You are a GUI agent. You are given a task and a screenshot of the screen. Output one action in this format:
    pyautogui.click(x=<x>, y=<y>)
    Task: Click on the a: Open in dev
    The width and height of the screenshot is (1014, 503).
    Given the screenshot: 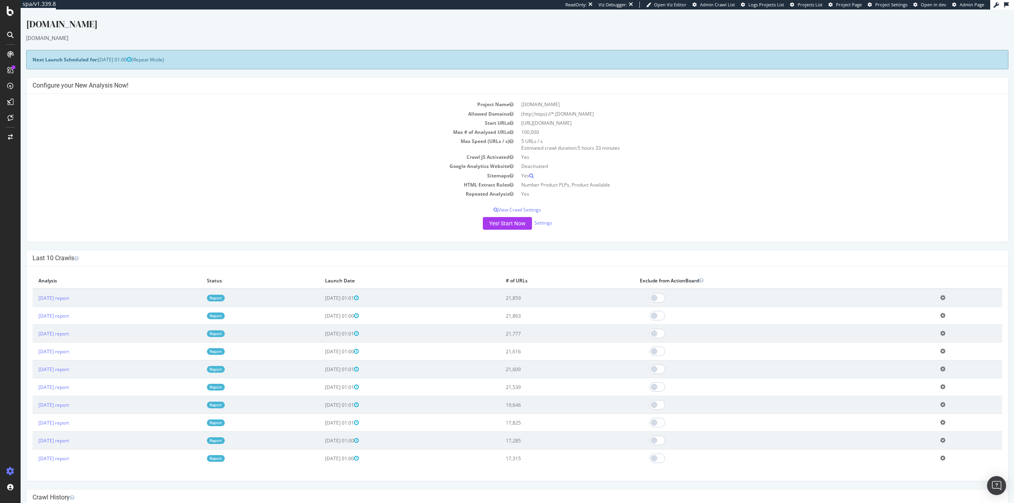 What is the action you would take?
    pyautogui.click(x=929, y=5)
    